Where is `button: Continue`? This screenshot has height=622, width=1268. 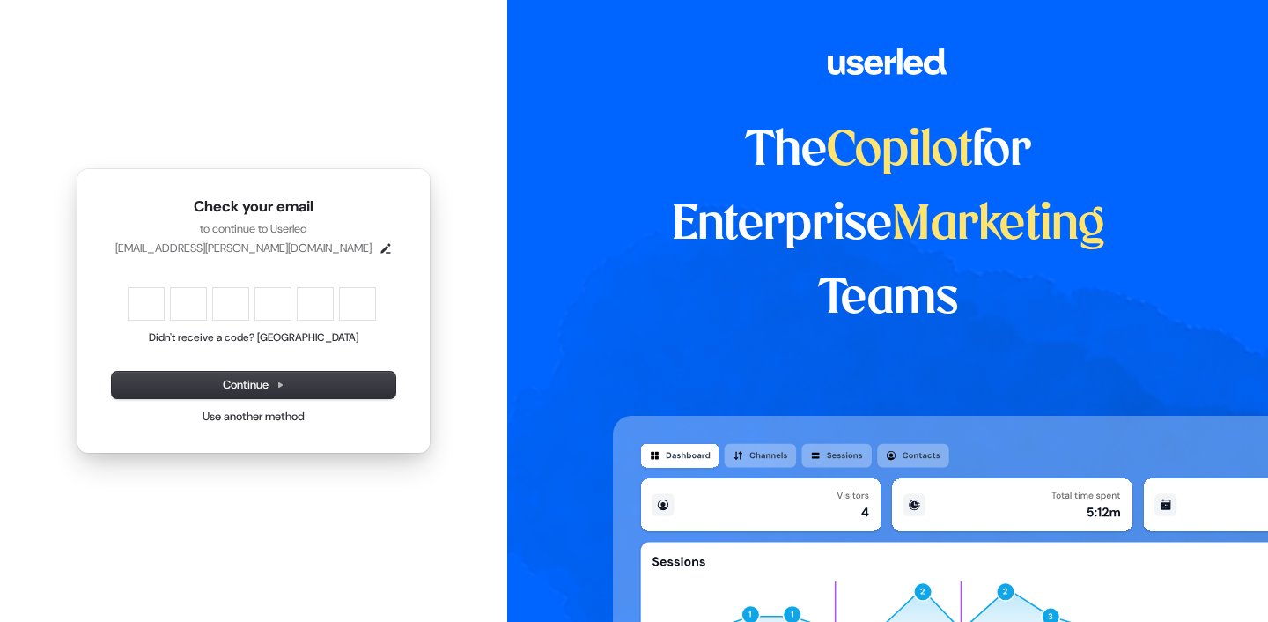
button: Continue is located at coordinates (254, 385).